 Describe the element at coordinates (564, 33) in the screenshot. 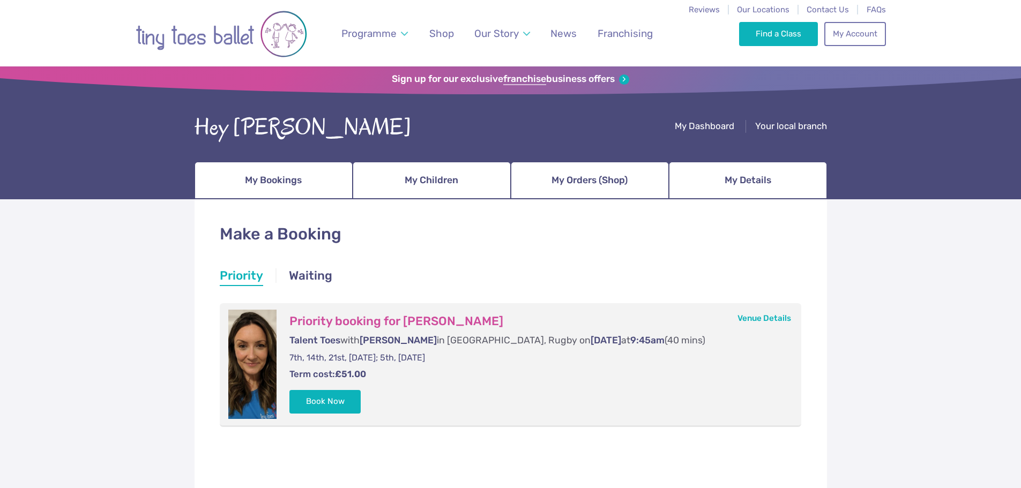

I see `a: News` at that location.